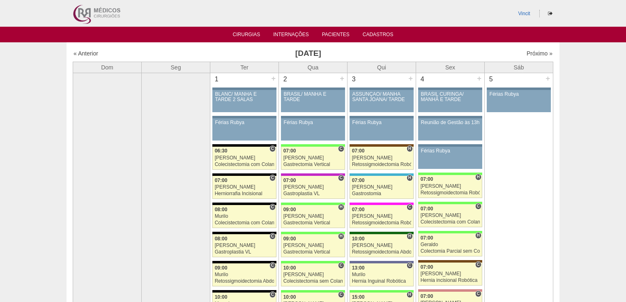 Image resolution: width=626 pixels, height=302 pixels. What do you see at coordinates (450, 97) in the screenshot?
I see `div: BRASIL CURINGA/ MANHÃ E TARDE` at bounding box center [450, 97].